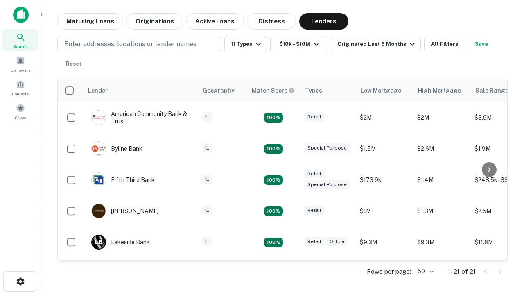 This screenshot has height=295, width=524. Describe the element at coordinates (141, 91) in the screenshot. I see `th: Lender` at that location.